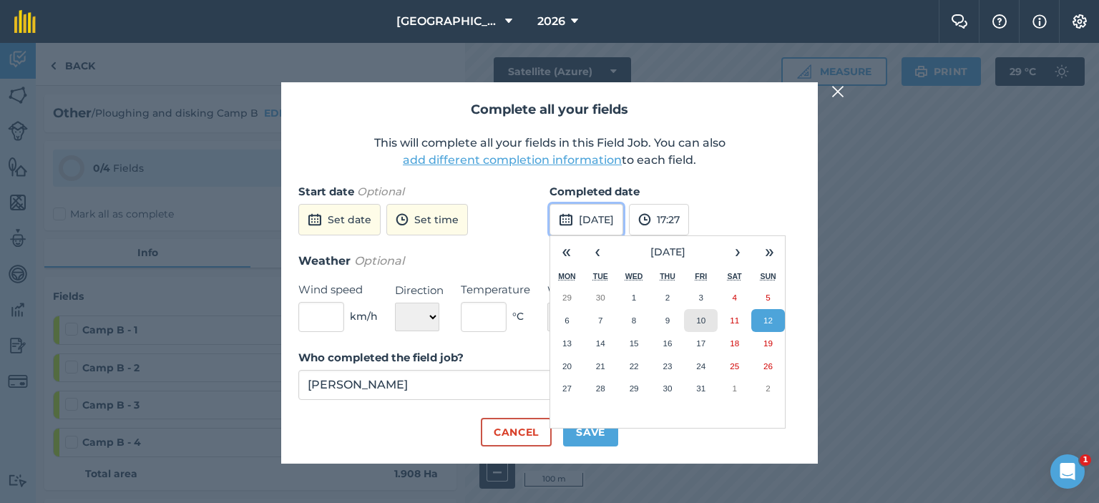 The image size is (1099, 503). What do you see at coordinates (363, 316) in the screenshot?
I see `span: km/h` at bounding box center [363, 316].